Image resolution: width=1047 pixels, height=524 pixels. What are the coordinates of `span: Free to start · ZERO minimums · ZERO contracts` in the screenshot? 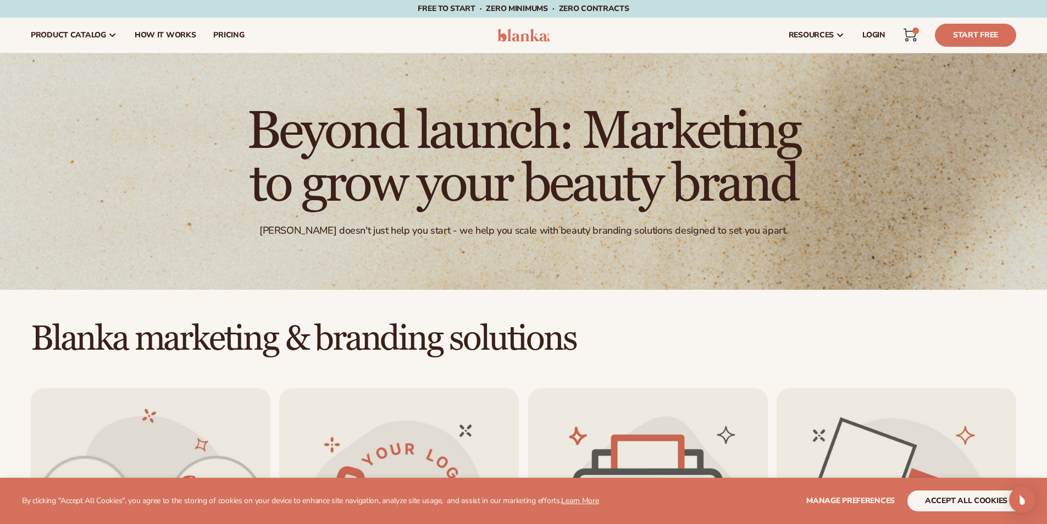 It's located at (523, 8).